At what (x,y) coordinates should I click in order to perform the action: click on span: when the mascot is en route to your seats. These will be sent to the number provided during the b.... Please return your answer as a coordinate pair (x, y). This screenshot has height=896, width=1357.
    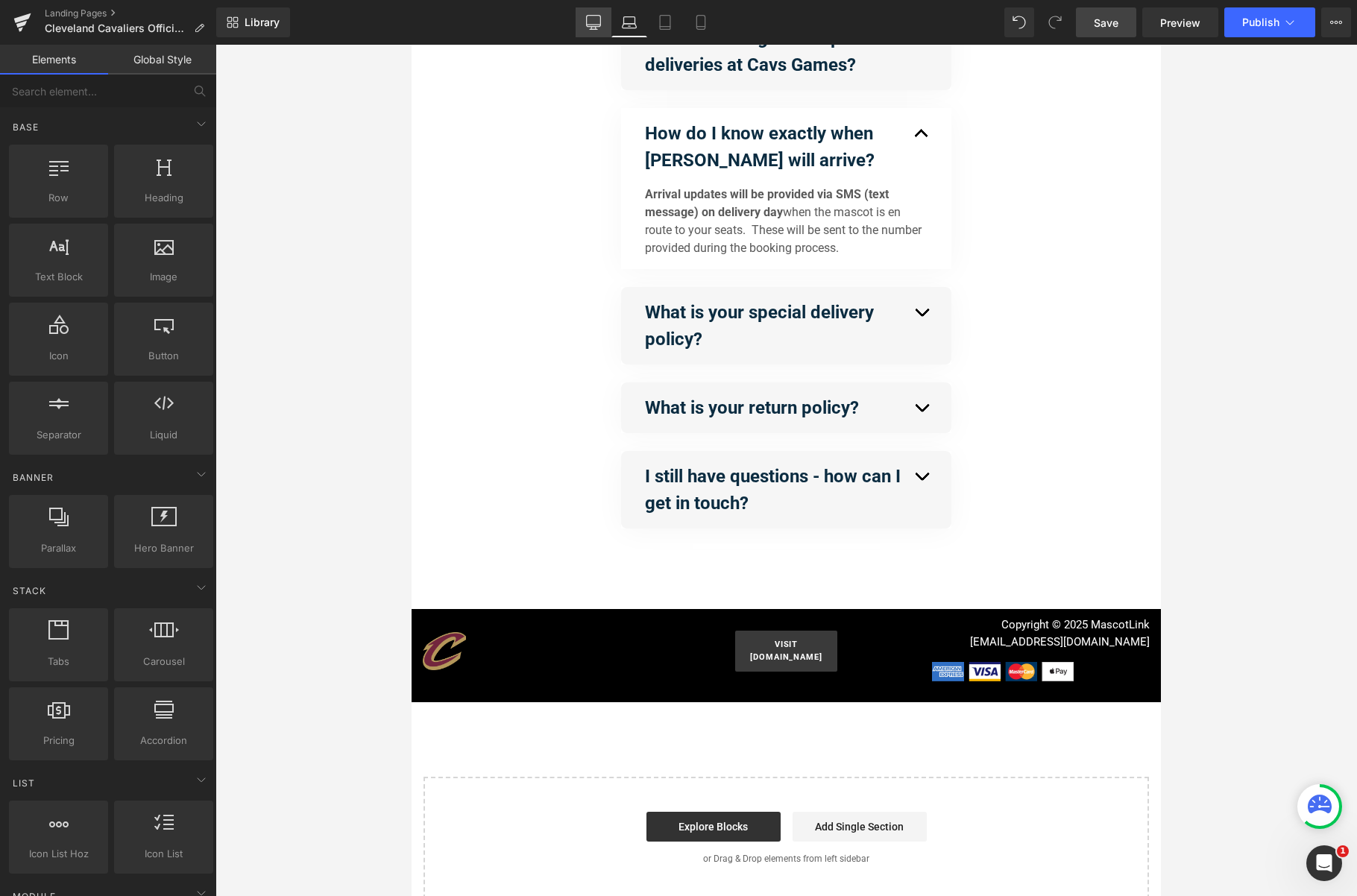
    Looking at the image, I should click on (371, 185).